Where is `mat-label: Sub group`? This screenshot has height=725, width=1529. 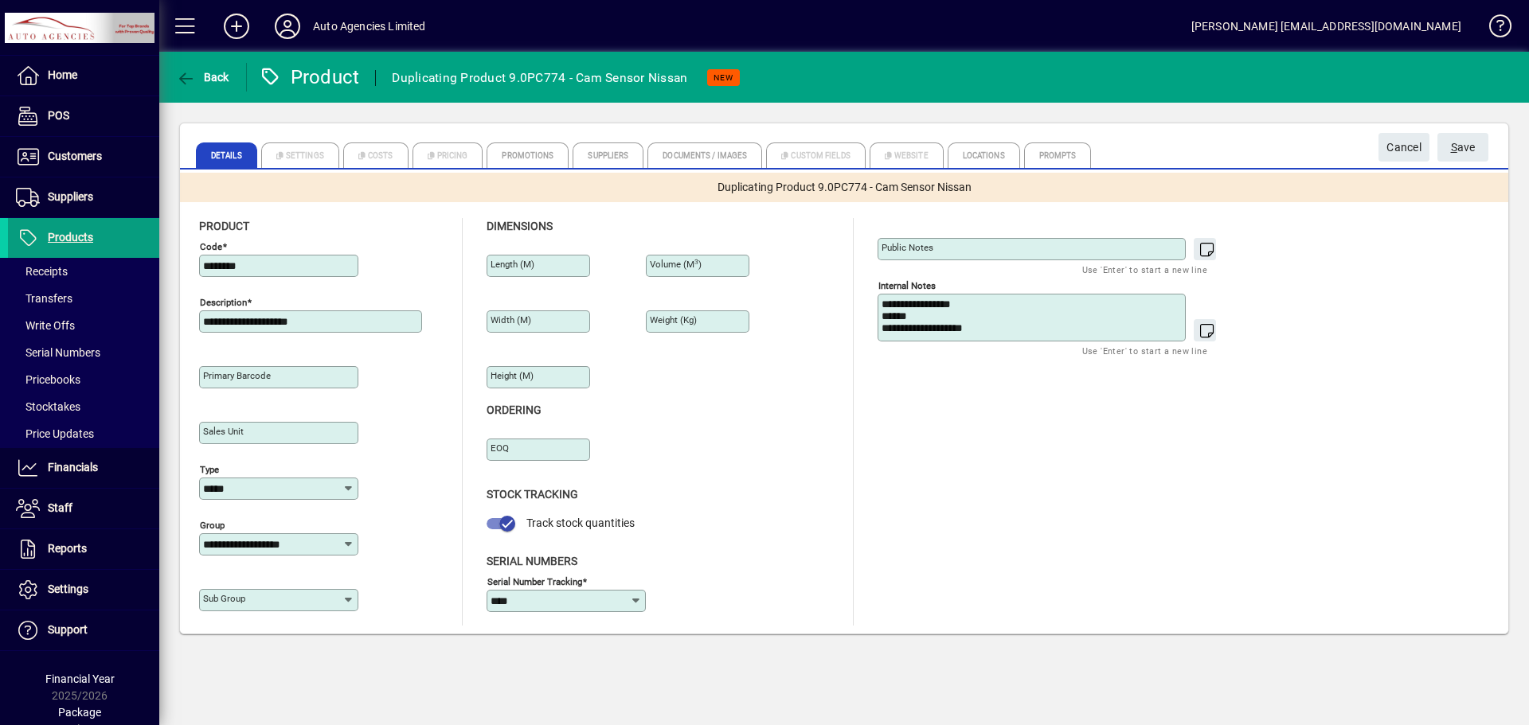
mat-label: Sub group is located at coordinates (224, 599).